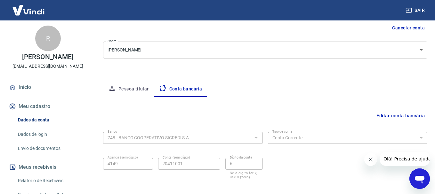  What do you see at coordinates (52, 149) in the screenshot?
I see `a: Envio de documentos` at bounding box center [52, 149].